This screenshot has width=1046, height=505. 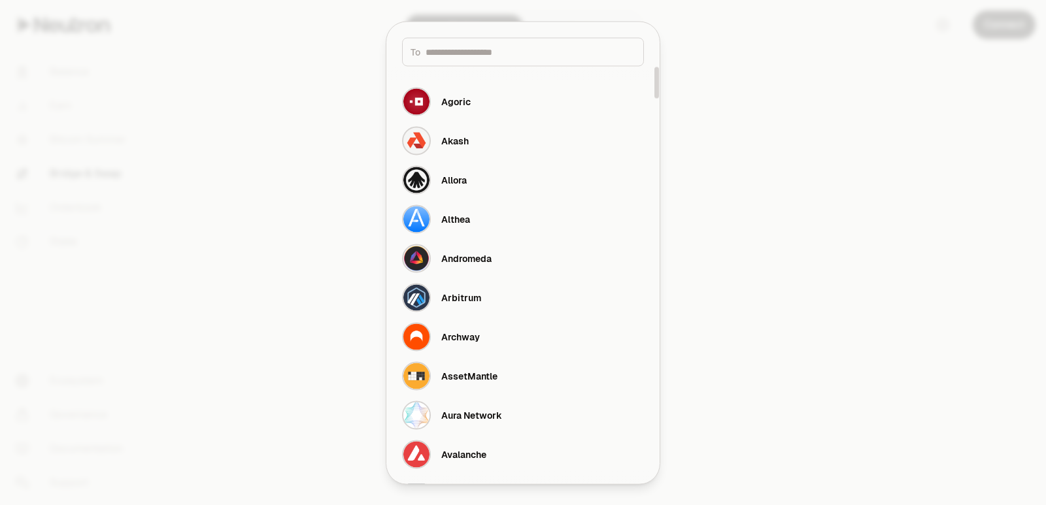 What do you see at coordinates (523, 219) in the screenshot?
I see `button: Althea LogoAlthea` at bounding box center [523, 219].